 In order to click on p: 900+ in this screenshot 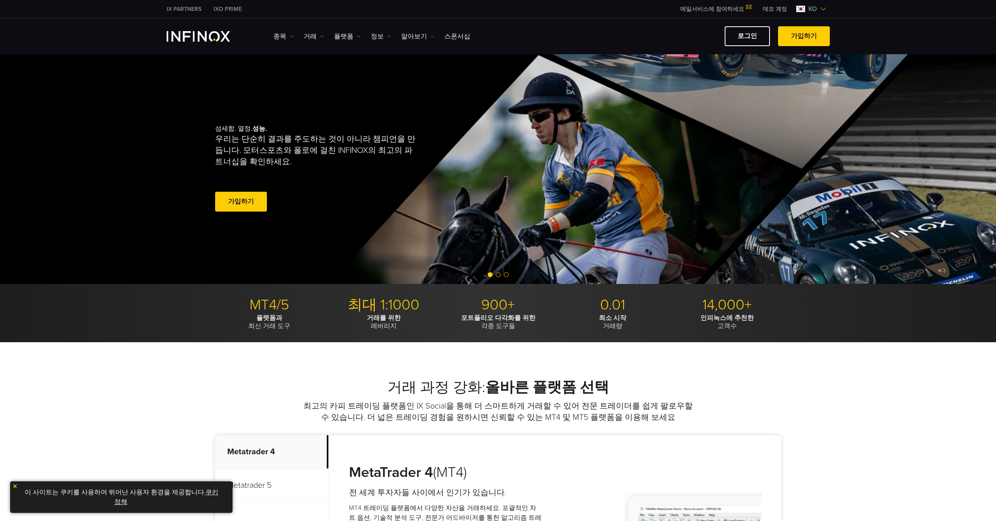, I will do `click(498, 305)`.